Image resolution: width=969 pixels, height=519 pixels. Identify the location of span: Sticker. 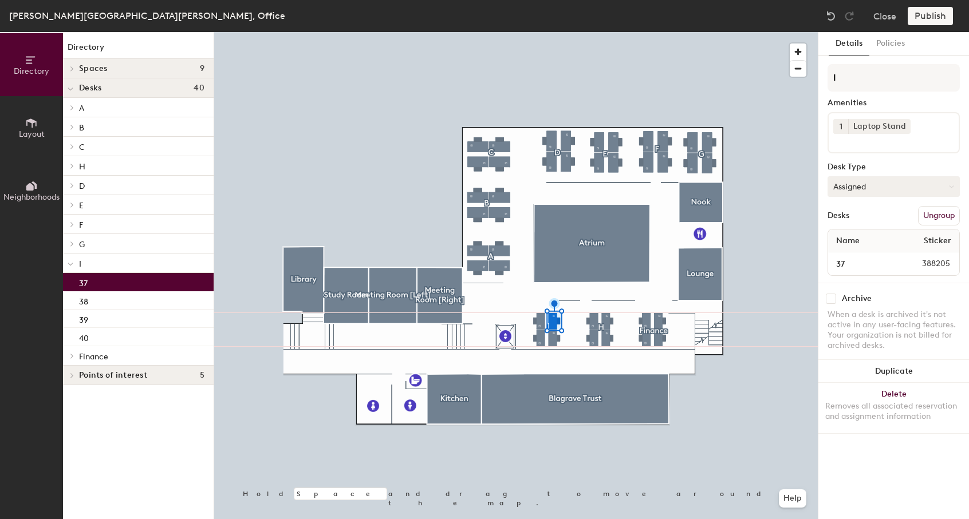
(938, 241).